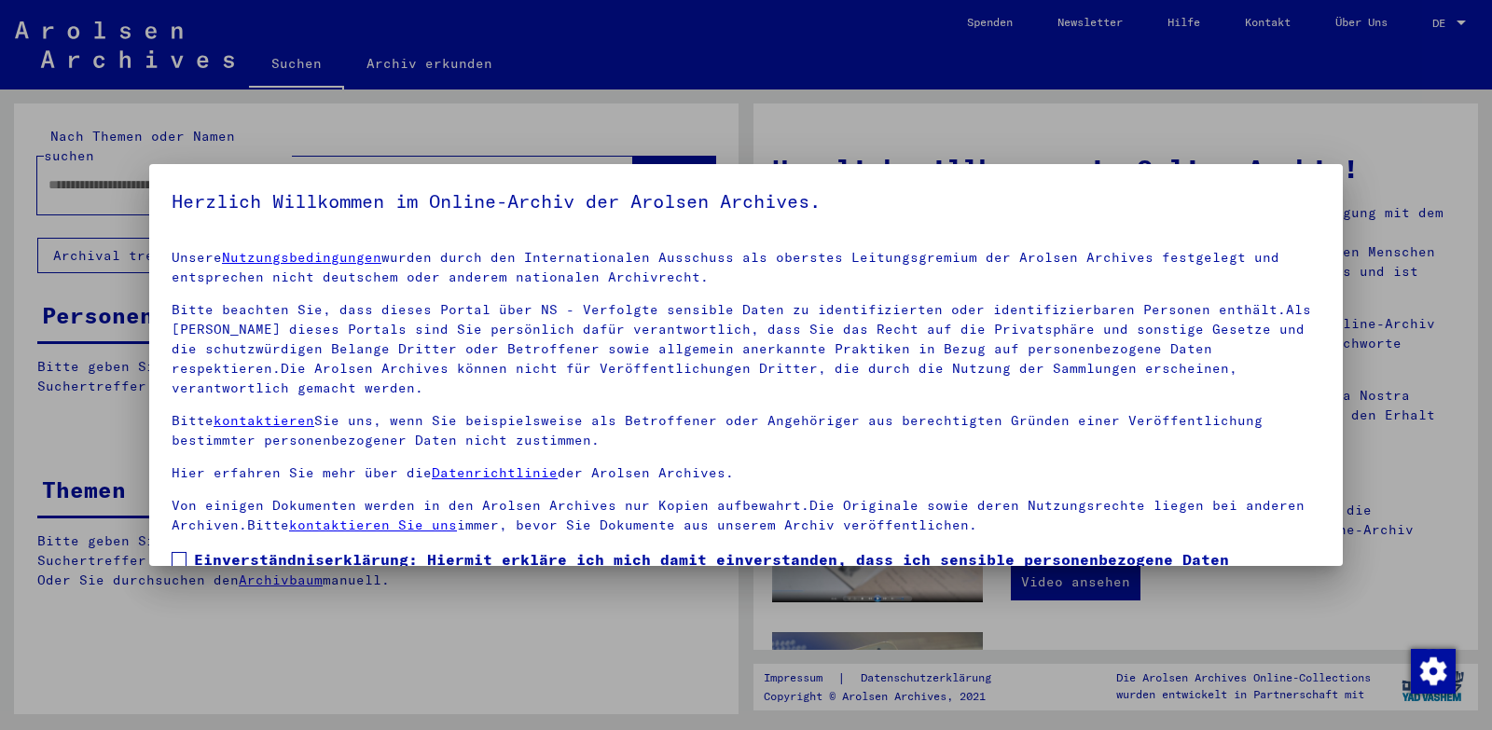  Describe the element at coordinates (746, 431) in the screenshot. I see `p: Bitte Sie uns, wenn Sie beispielsweise als Betroffener oder Angehöriger aus berechtigten Gründen ...` at that location.